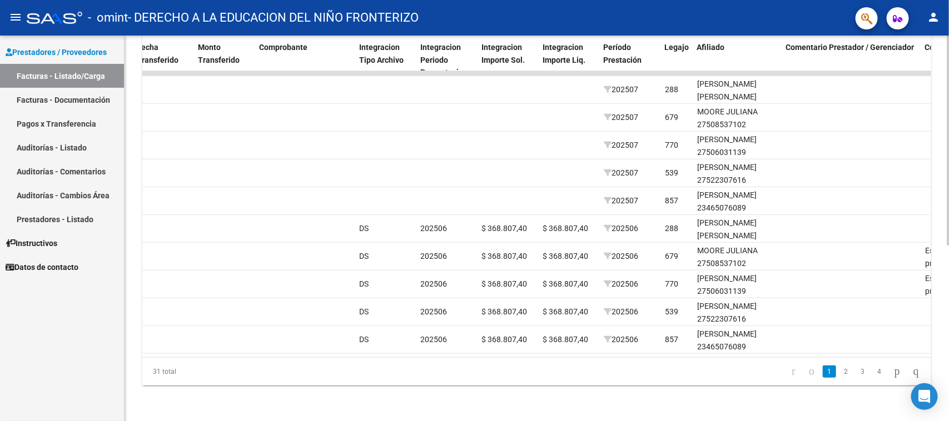  What do you see at coordinates (444, 60) in the screenshot?
I see `span: Integracion Periodo Presentacion` at bounding box center [444, 60].